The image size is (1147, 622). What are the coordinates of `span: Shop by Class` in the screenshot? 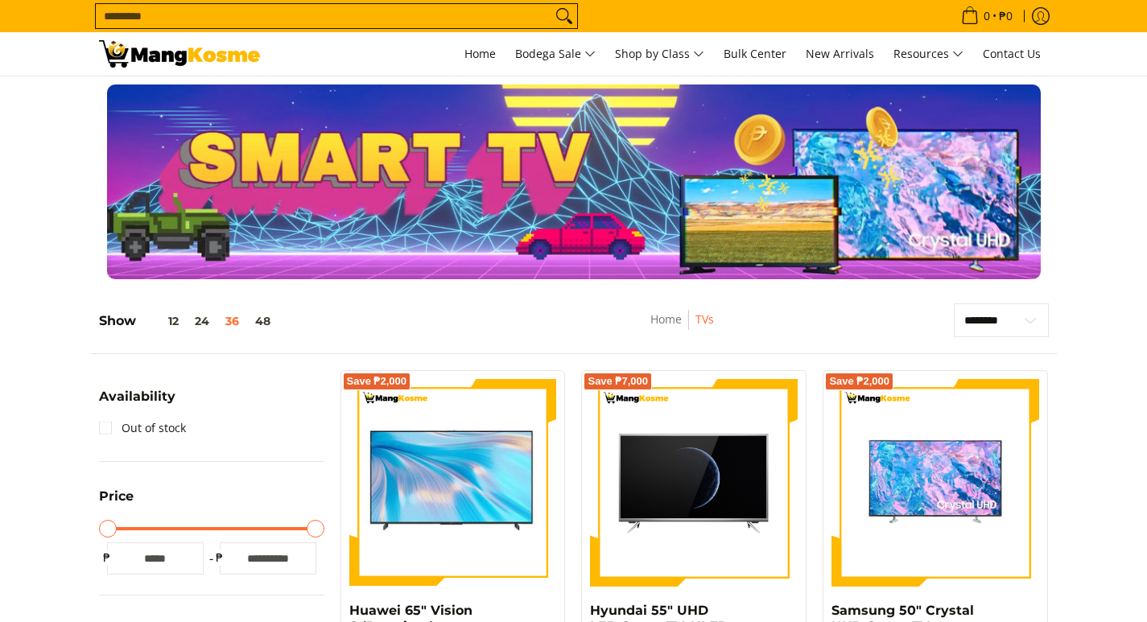 It's located at (659, 54).